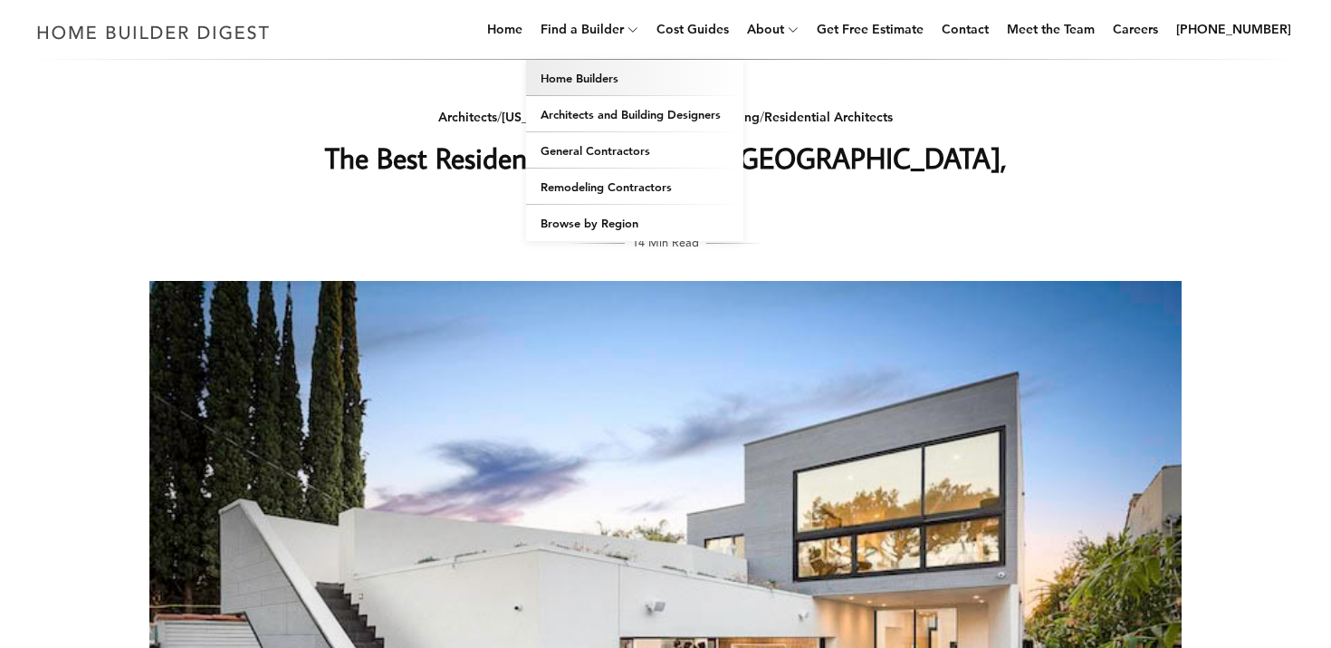  I want to click on span: 14 Min Read, so click(666, 242).